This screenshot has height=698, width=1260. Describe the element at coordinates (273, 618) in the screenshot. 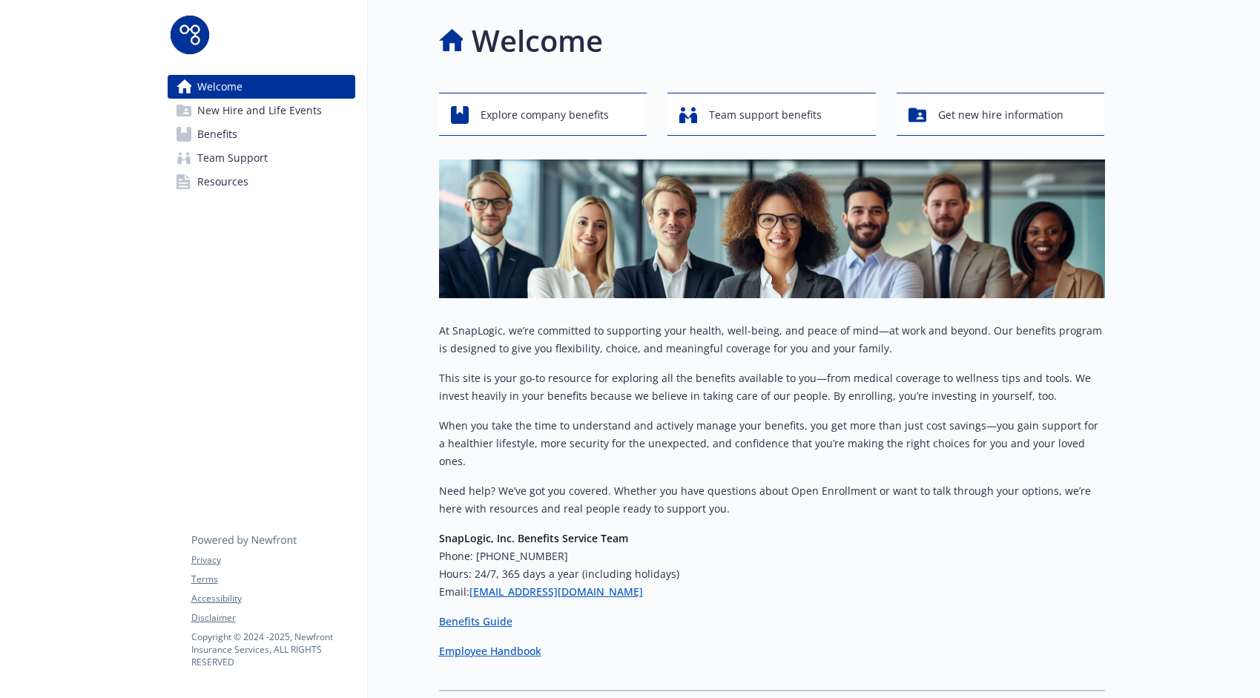

I see `a: Disclaimer` at that location.